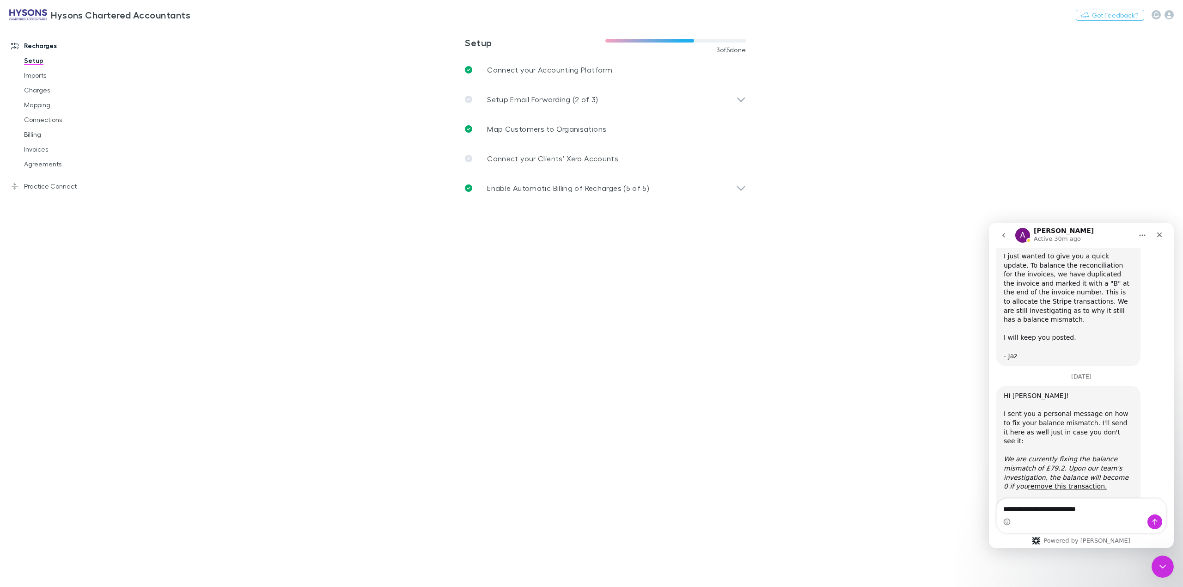  What do you see at coordinates (605, 99) in the screenshot?
I see `div: Setup Email Forwarding (2 of 3)` at bounding box center [605, 99].